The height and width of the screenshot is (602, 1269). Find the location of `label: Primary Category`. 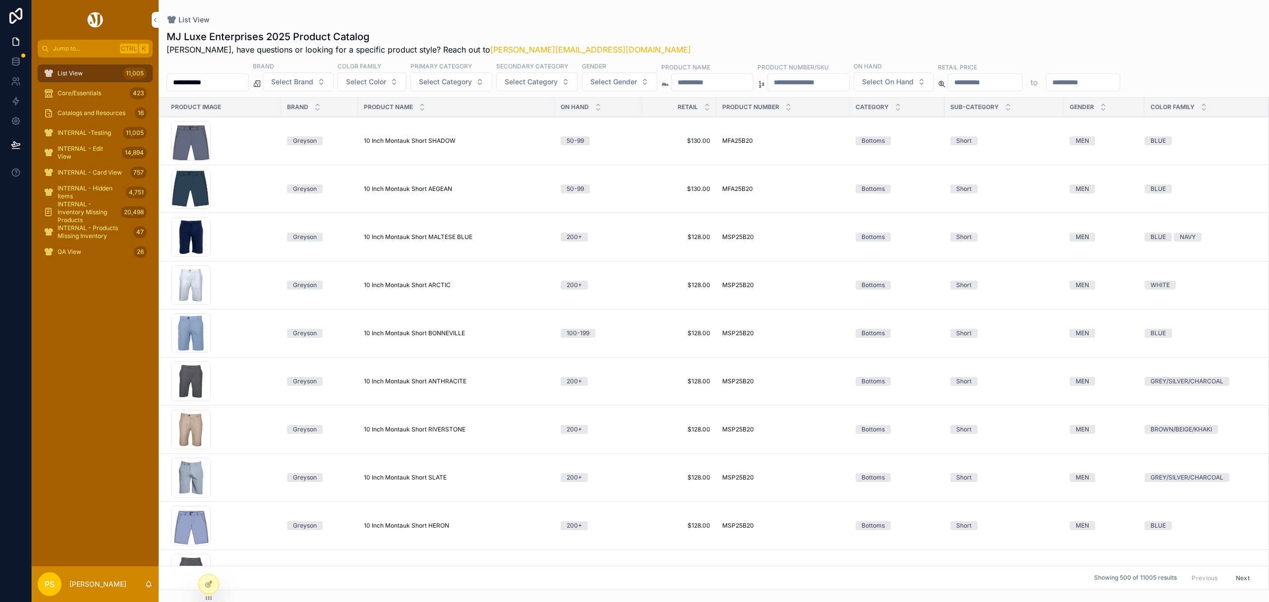

label: Primary Category is located at coordinates (441, 66).